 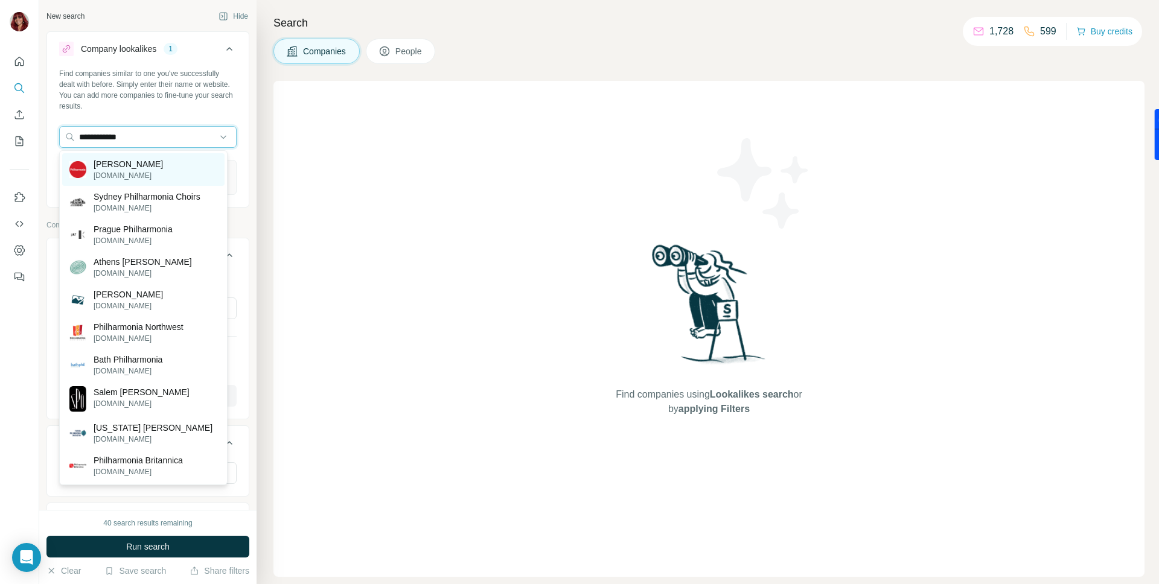 What do you see at coordinates (78, 365) in the screenshot?
I see `img: Bath Philharmonia` at bounding box center [78, 365].